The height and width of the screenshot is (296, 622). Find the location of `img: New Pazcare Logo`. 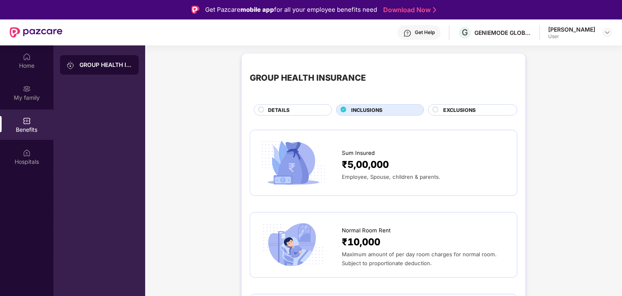

img: New Pazcare Logo is located at coordinates (36, 32).